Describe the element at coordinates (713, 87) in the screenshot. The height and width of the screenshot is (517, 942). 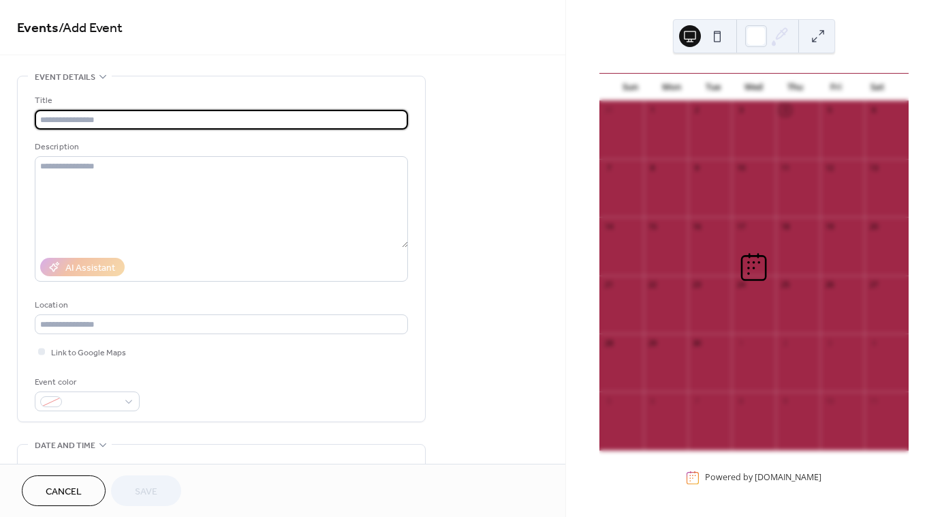
I see `div: Tue` at that location.